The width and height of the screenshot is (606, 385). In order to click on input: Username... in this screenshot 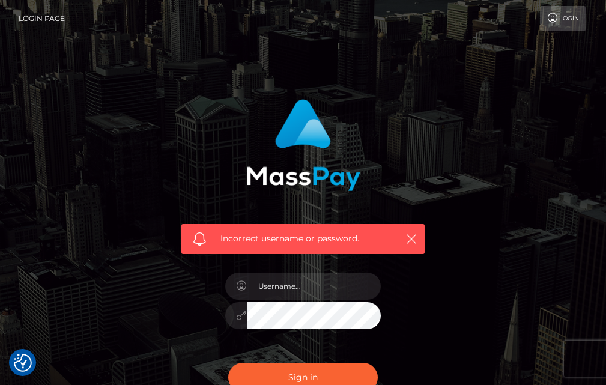, I will do `click(314, 286)`.